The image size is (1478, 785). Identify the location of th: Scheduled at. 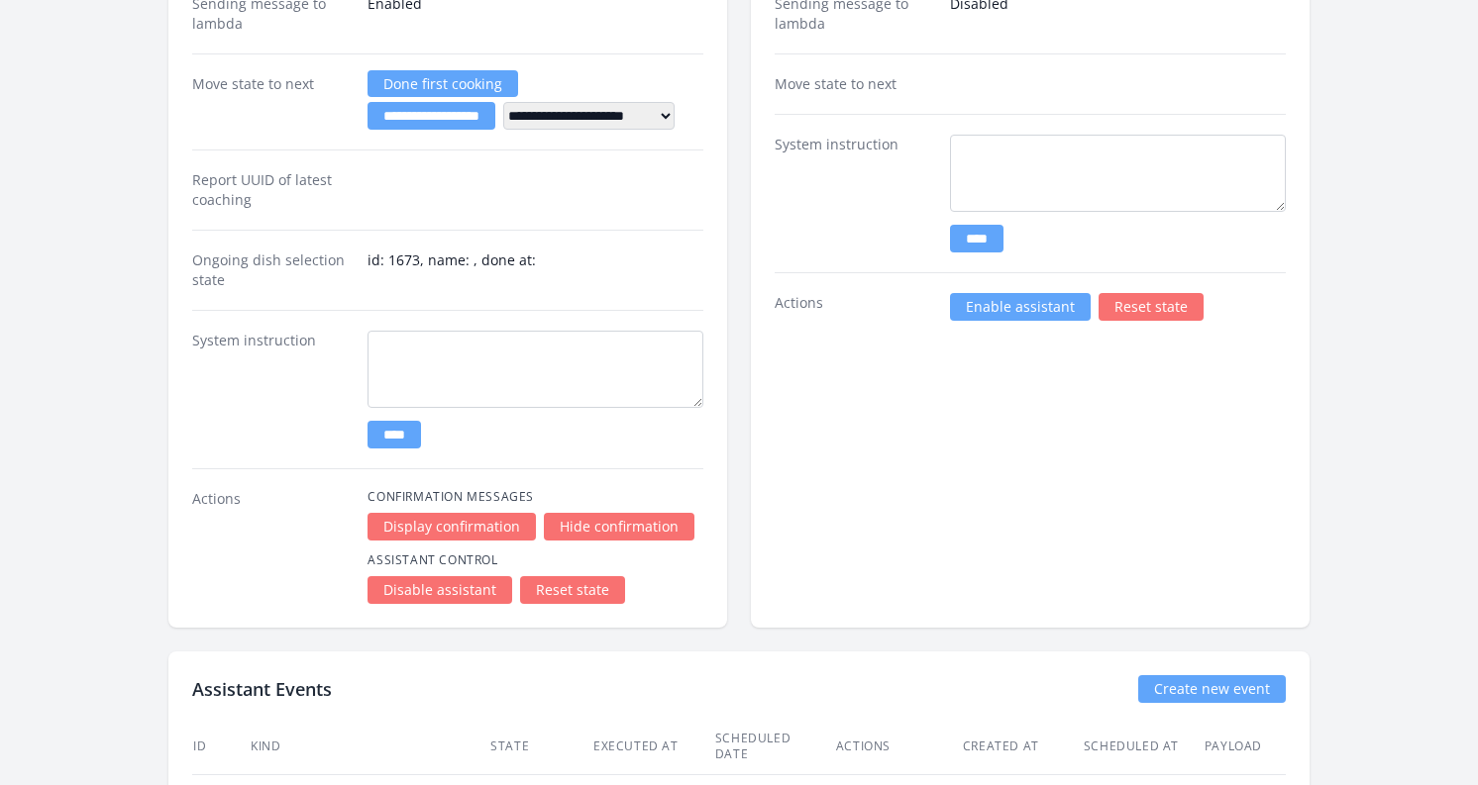
(1143, 747).